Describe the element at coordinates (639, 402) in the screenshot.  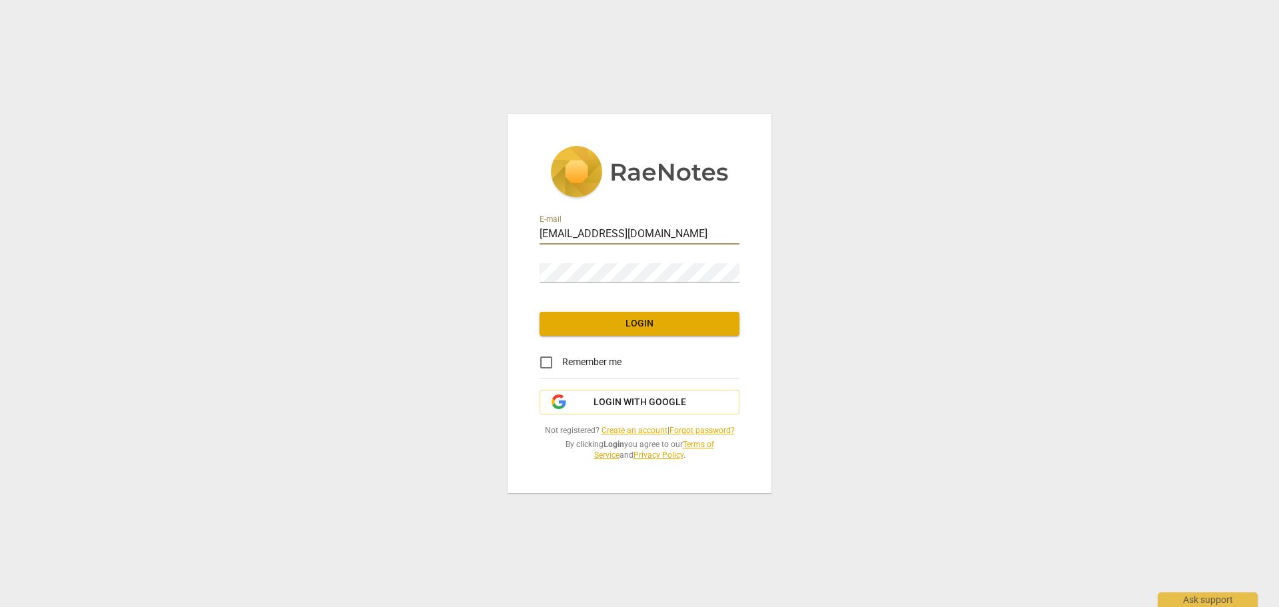
I see `span: Login with Google` at that location.